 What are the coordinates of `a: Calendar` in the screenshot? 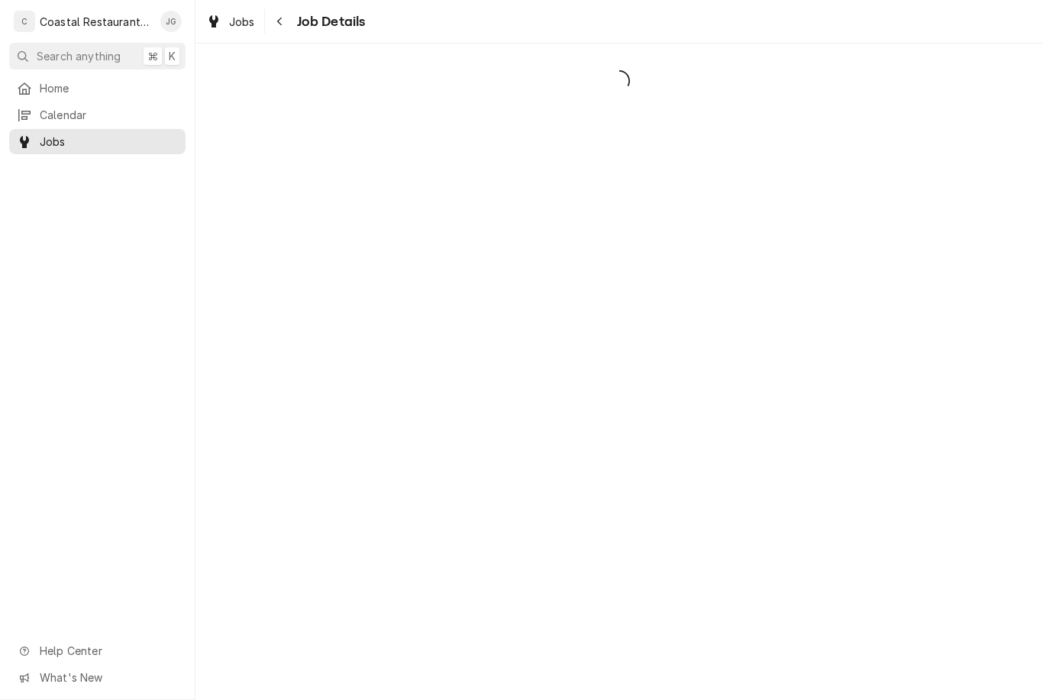 It's located at (97, 115).